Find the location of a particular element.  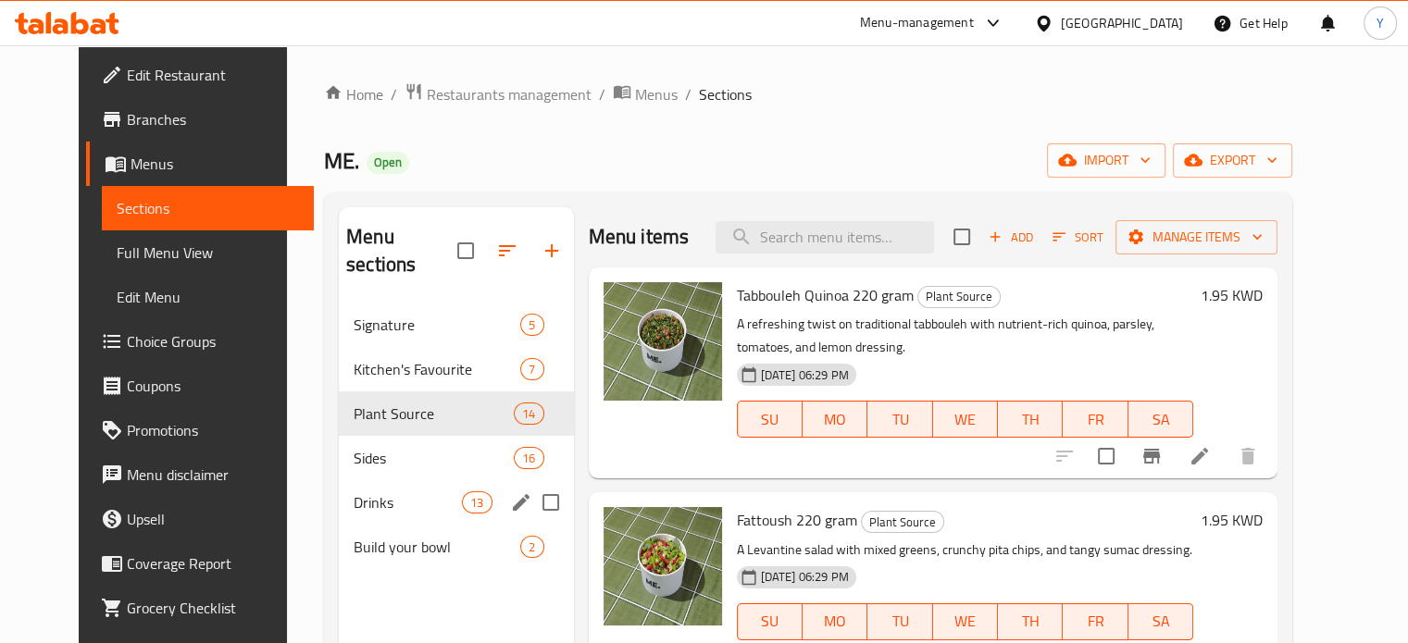

span: 7 is located at coordinates (531, 369).